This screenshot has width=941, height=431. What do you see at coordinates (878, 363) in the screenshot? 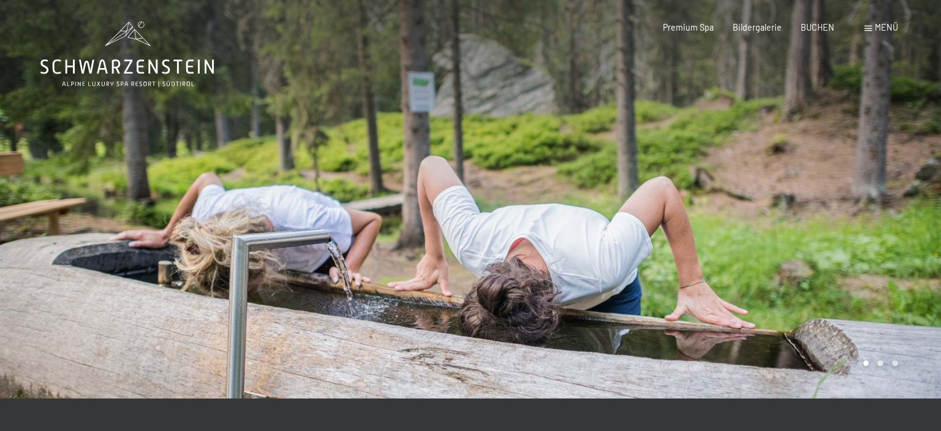
I see `div: Carousel Pagination` at bounding box center [878, 363].